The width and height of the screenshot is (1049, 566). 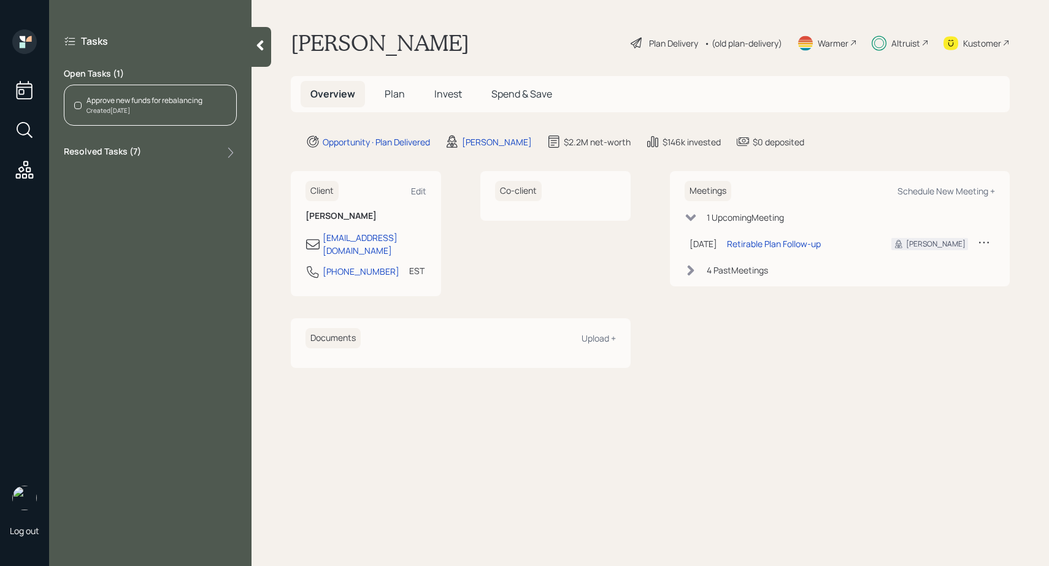 I want to click on h6: Client, so click(x=322, y=191).